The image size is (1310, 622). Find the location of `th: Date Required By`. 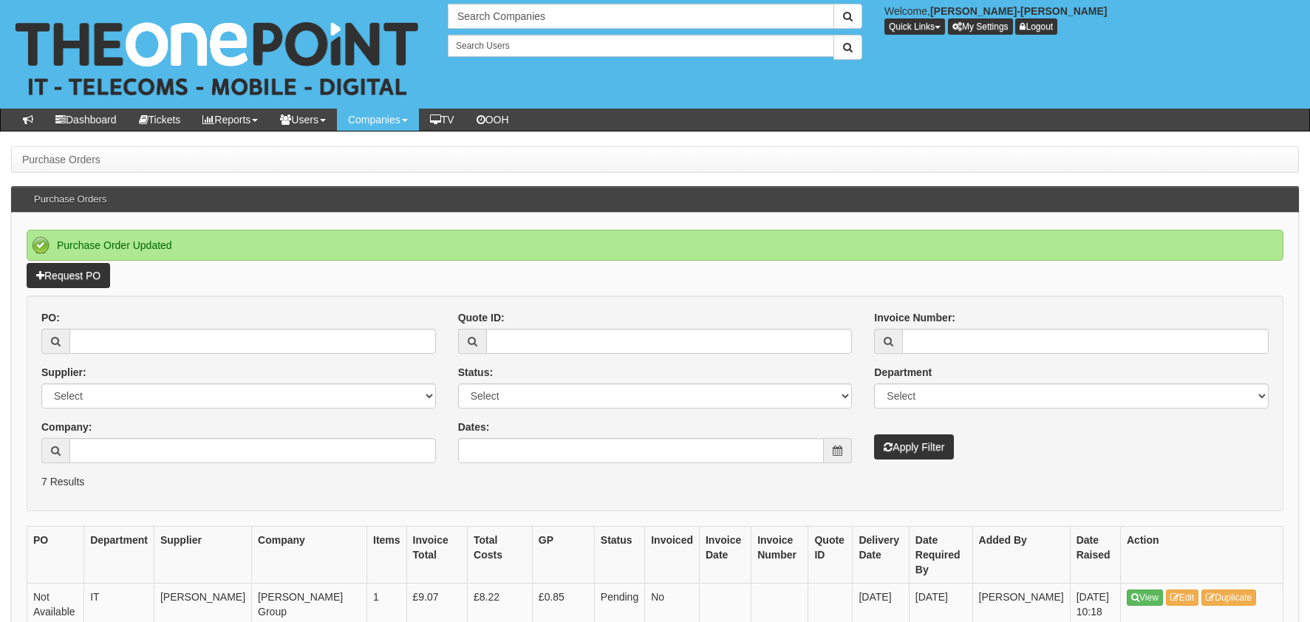

th: Date Required By is located at coordinates (940, 554).